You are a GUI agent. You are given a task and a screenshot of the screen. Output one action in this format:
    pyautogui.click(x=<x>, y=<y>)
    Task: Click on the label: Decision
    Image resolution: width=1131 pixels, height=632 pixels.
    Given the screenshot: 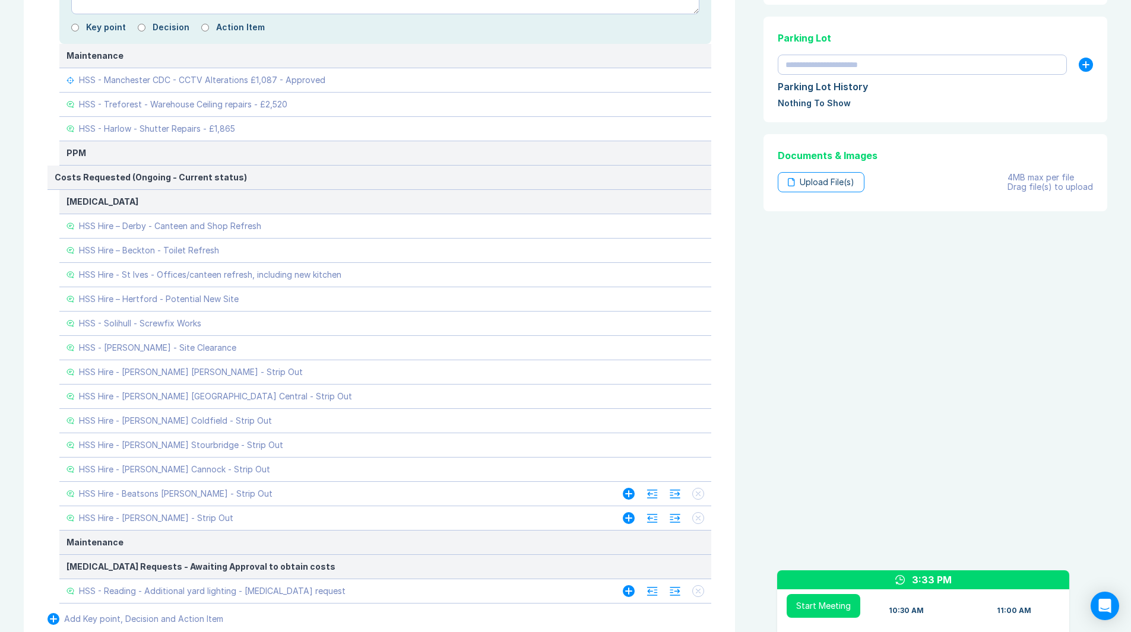 What is the action you would take?
    pyautogui.click(x=171, y=27)
    